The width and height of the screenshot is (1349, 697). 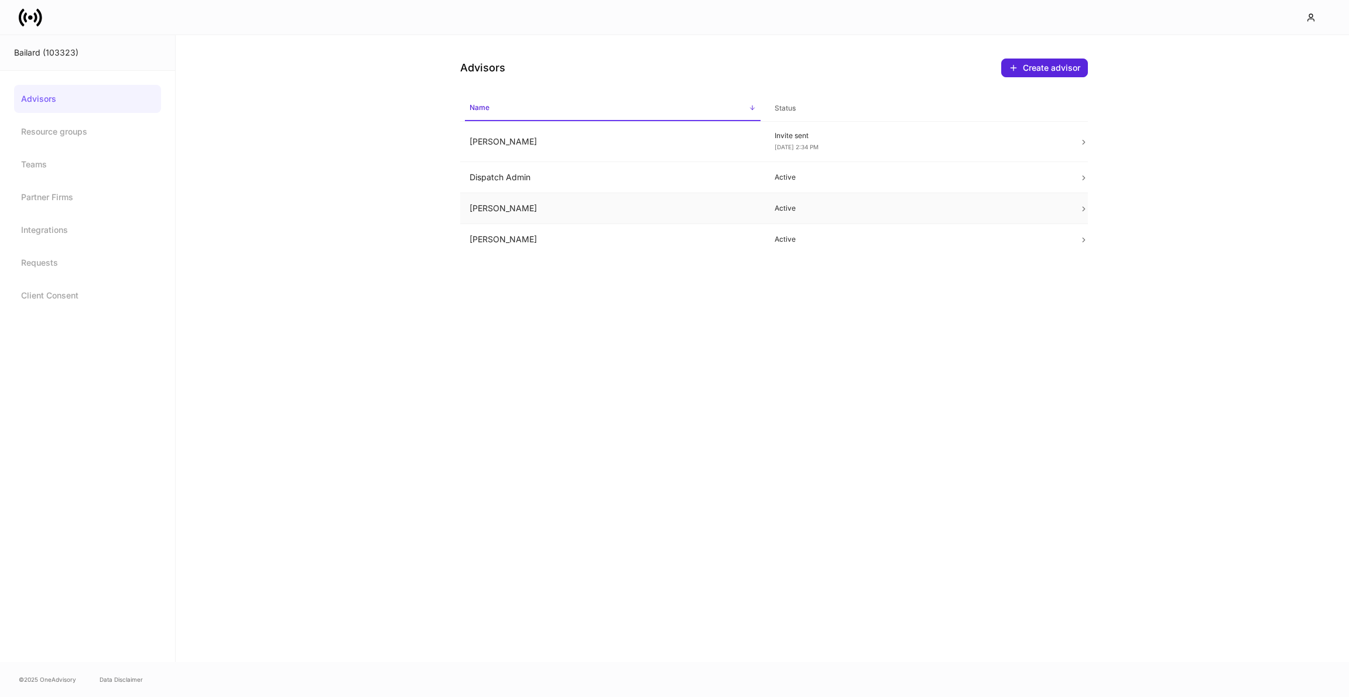 What do you see at coordinates (1044, 68) in the screenshot?
I see `div: Create advisor` at bounding box center [1044, 68].